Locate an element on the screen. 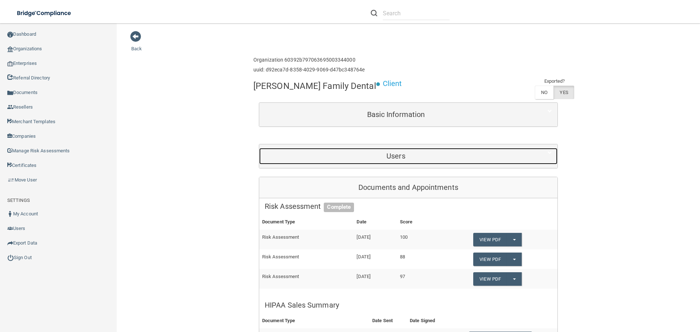  img: icon-export.b9366987.png is located at coordinates (10, 243).